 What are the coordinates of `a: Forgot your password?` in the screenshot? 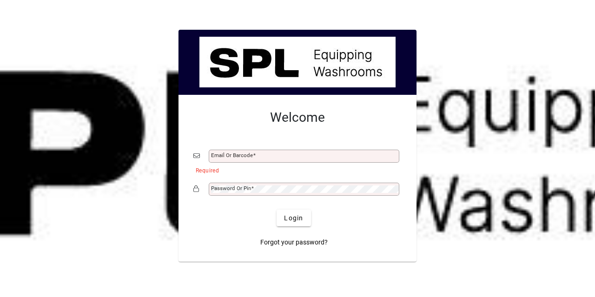 It's located at (294, 242).